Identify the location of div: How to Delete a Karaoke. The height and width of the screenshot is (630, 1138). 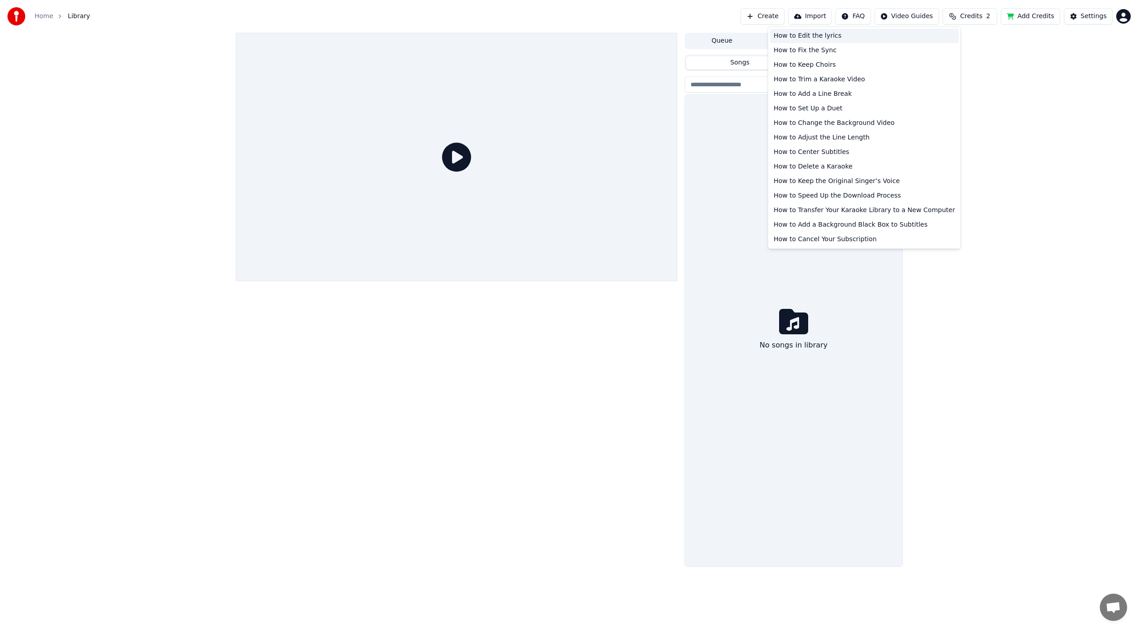
(864, 167).